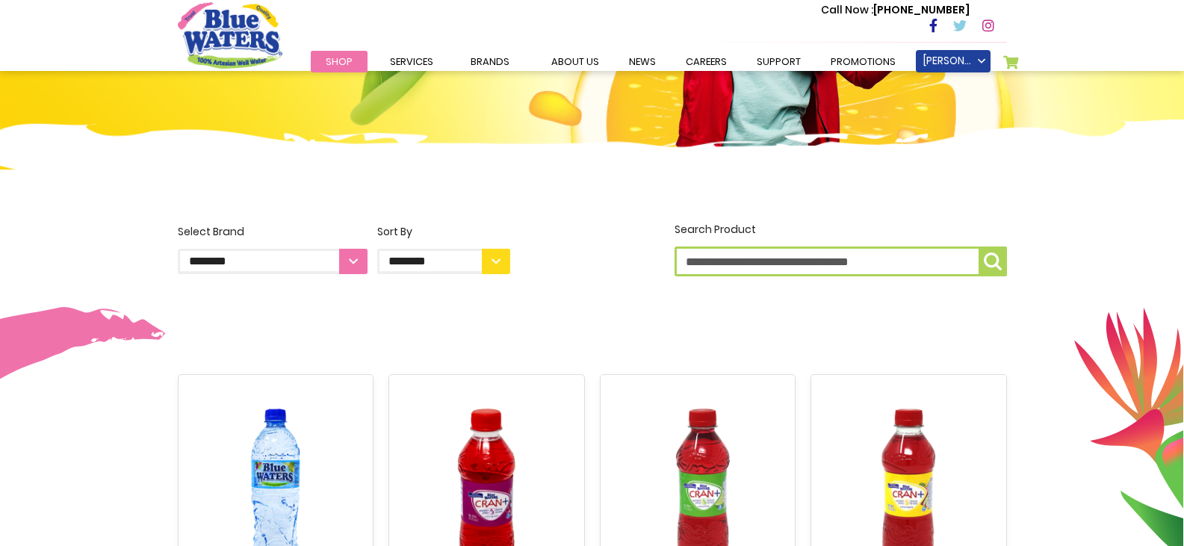 This screenshot has height=546, width=1184. What do you see at coordinates (706, 61) in the screenshot?
I see `a: careers` at bounding box center [706, 61].